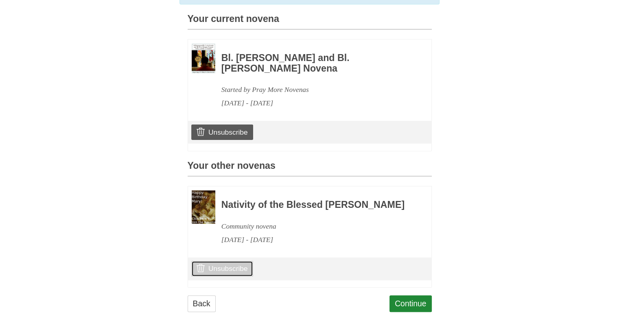 Image resolution: width=619 pixels, height=336 pixels. What do you see at coordinates (310, 169) in the screenshot?
I see `h3: Your other novenas` at bounding box center [310, 169].